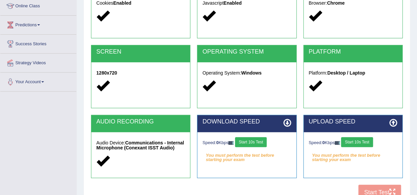  I want to click on strong: Desktop / Laptop, so click(347, 73).